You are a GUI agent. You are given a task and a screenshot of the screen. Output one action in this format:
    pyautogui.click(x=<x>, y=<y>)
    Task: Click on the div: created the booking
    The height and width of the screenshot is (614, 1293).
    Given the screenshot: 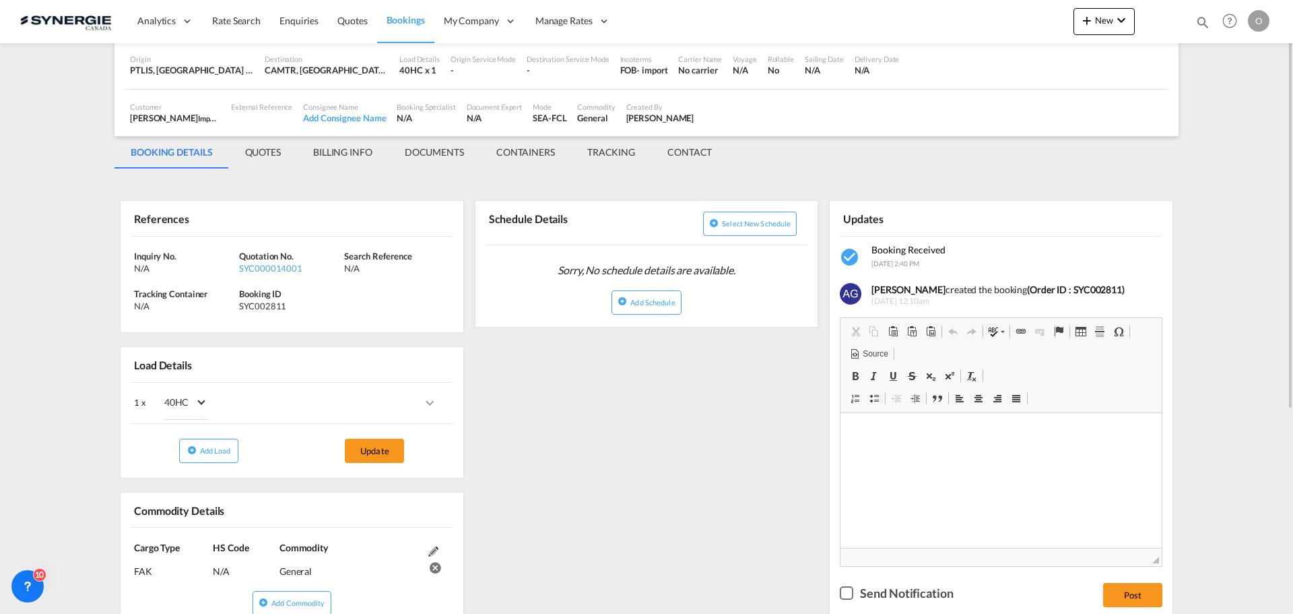 What is the action you would take?
    pyautogui.click(x=1012, y=290)
    